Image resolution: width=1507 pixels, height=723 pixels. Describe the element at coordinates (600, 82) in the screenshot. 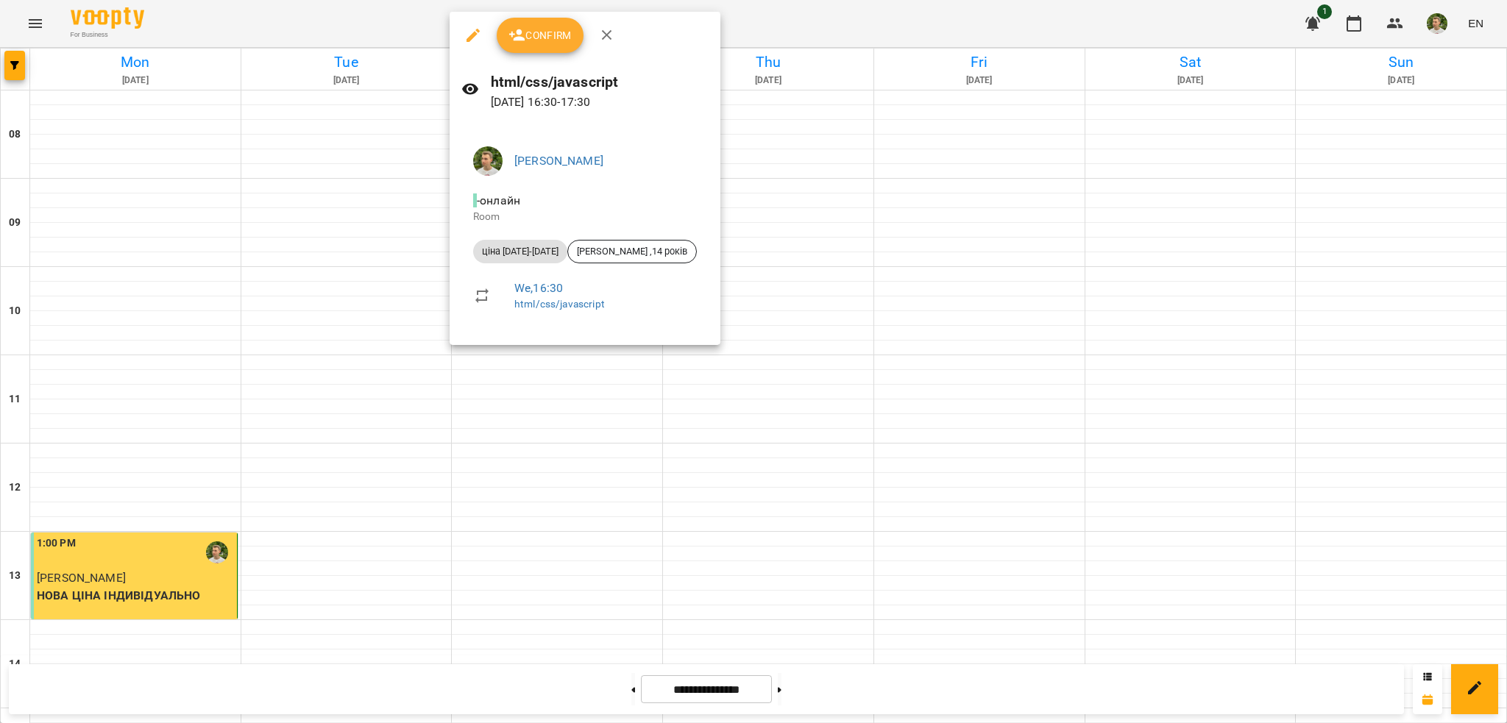

I see `h6: html/css/javascript` at that location.